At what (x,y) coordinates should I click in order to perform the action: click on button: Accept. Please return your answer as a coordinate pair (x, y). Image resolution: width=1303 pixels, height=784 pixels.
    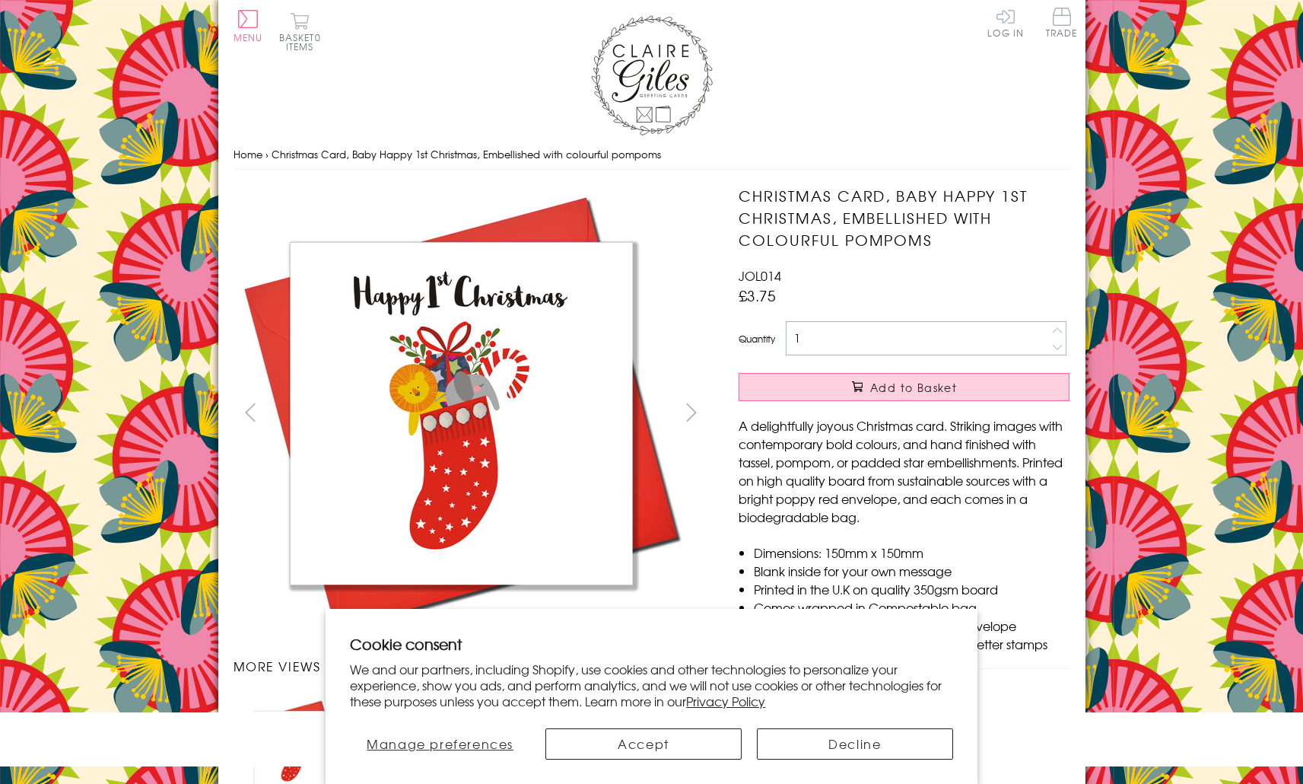
    Looking at the image, I should click on (644, 743).